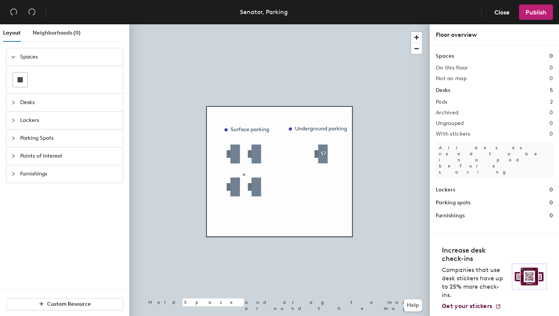 Image resolution: width=559 pixels, height=316 pixels. What do you see at coordinates (536, 12) in the screenshot?
I see `span: Publish` at bounding box center [536, 12].